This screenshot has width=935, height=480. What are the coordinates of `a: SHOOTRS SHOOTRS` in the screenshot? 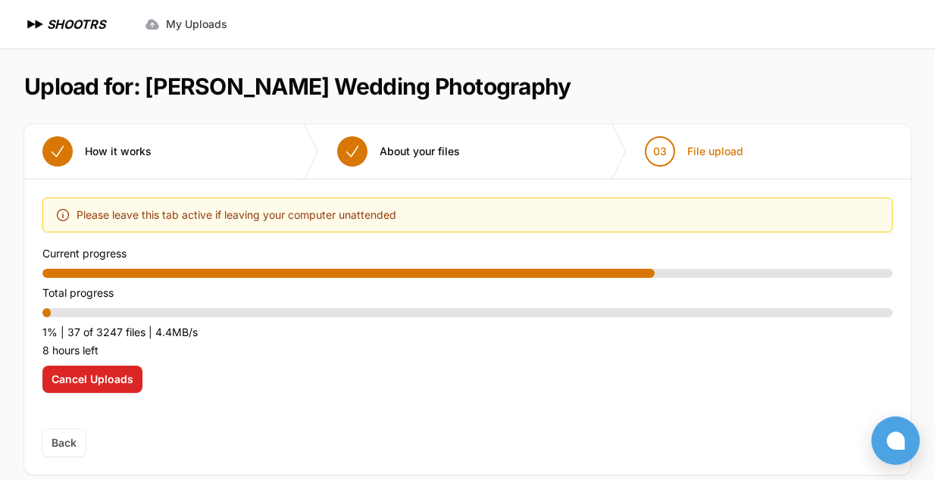 It's located at (64, 24).